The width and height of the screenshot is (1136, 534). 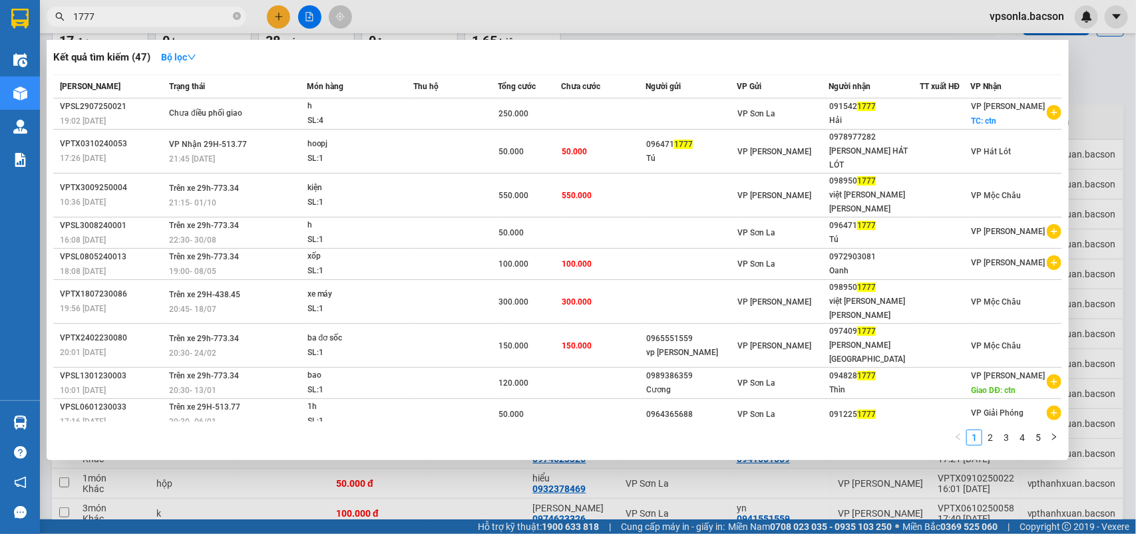 I want to click on img: solution-icon, so click(x=20, y=160).